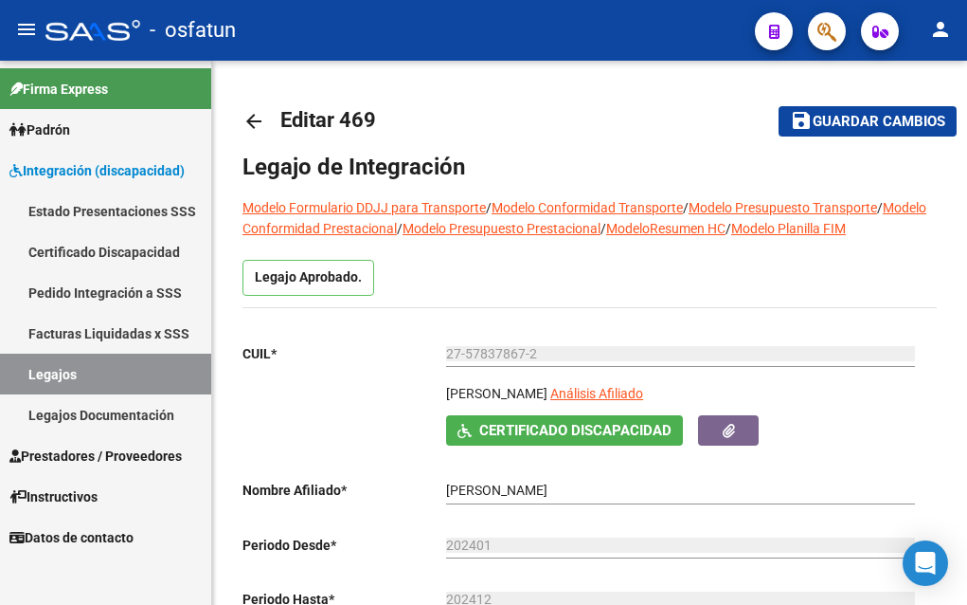  Describe the element at coordinates (802, 120) in the screenshot. I see `mat-icon: save` at that location.